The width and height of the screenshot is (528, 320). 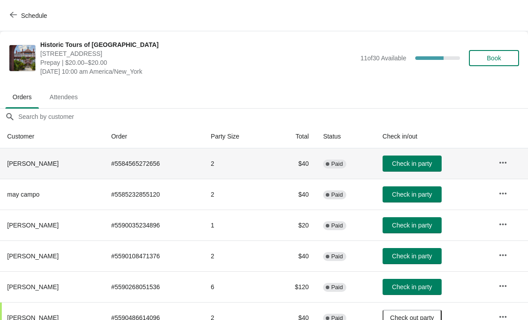 What do you see at coordinates (64, 97) in the screenshot?
I see `span: Attendees` at bounding box center [64, 97].